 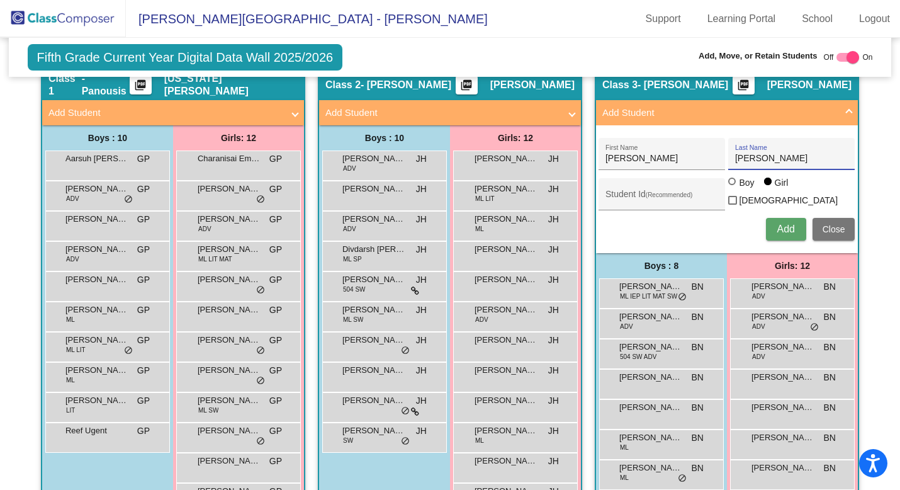 What do you see at coordinates (662, 199) in the screenshot?
I see `input: Student Id` at bounding box center [662, 199].